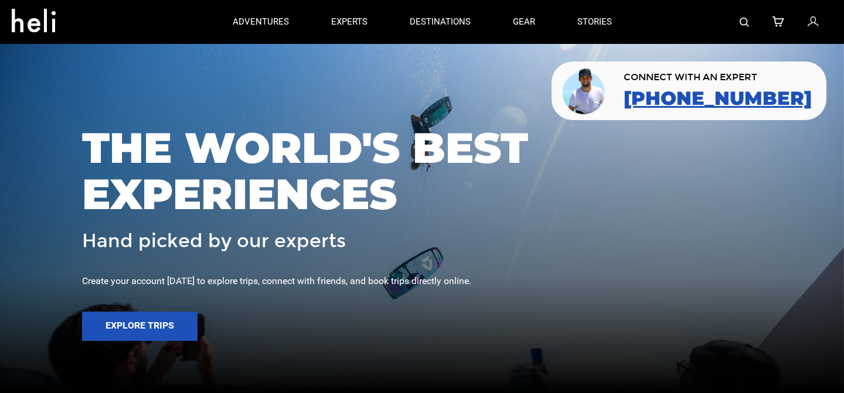 This screenshot has width=844, height=393. I want to click on p: destinations, so click(440, 22).